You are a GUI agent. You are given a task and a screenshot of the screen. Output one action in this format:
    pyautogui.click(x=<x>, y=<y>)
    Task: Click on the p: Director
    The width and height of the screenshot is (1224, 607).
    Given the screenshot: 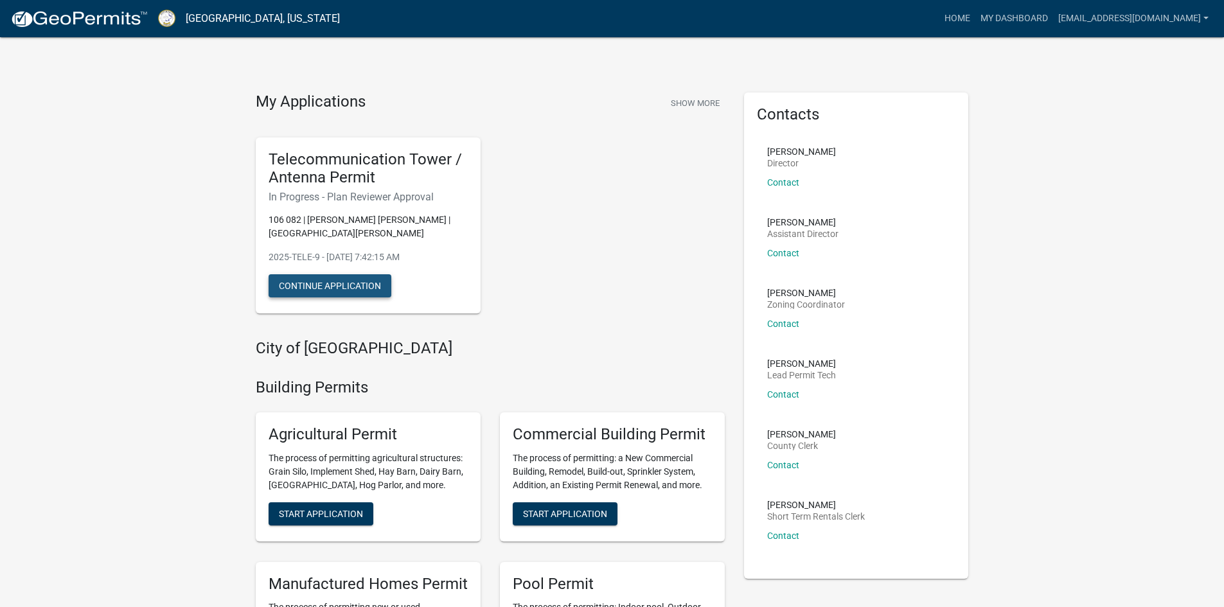 What is the action you would take?
    pyautogui.click(x=801, y=163)
    